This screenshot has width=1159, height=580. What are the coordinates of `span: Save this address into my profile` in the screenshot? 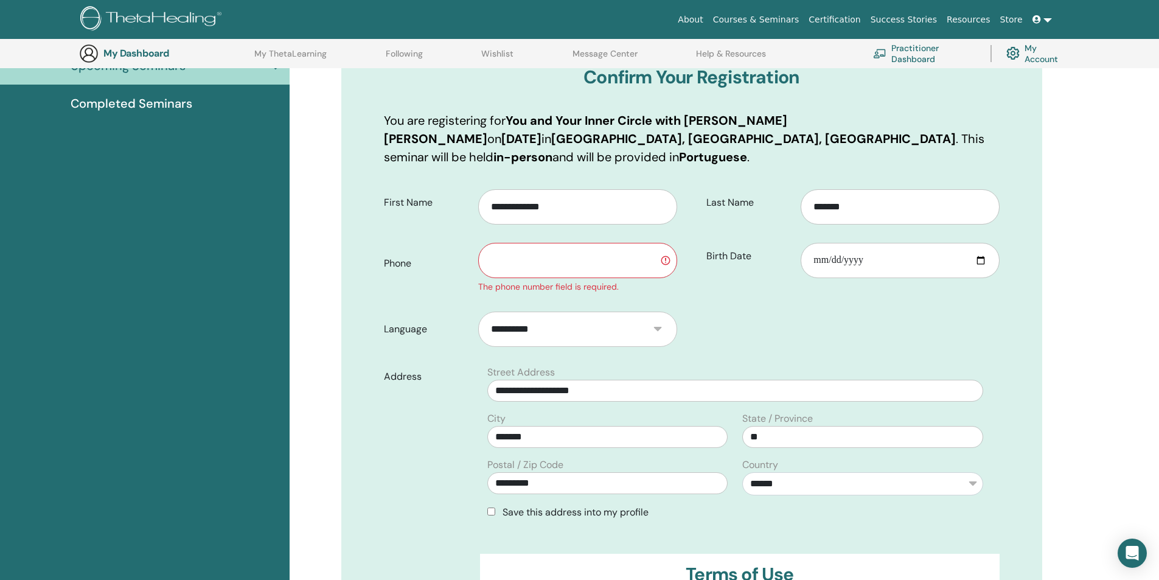 It's located at (576, 512).